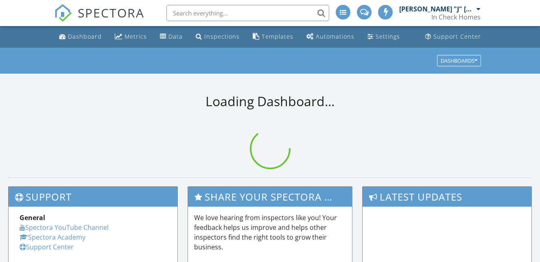 The width and height of the screenshot is (540, 262). Describe the element at coordinates (85, 36) in the screenshot. I see `div: Dashboard` at that location.